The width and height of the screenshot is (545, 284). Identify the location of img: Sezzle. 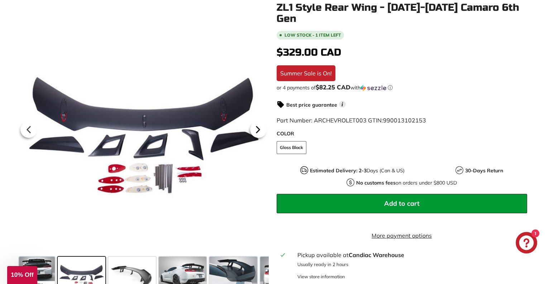
(374, 88).